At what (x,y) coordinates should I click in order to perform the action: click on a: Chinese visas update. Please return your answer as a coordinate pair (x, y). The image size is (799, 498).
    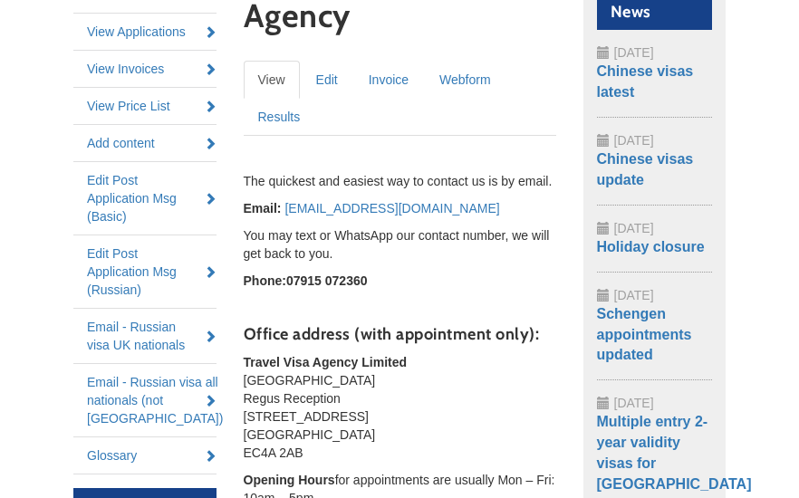
    Looking at the image, I should click on (645, 169).